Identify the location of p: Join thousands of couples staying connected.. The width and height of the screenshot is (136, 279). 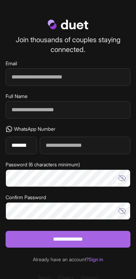
(68, 45).